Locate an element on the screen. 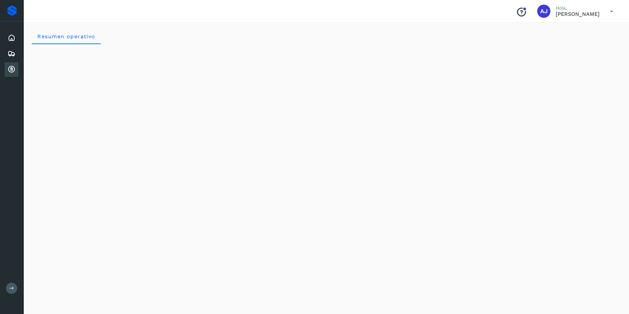 The height and width of the screenshot is (314, 629). div: Cuentas por cobrar is located at coordinates (12, 70).